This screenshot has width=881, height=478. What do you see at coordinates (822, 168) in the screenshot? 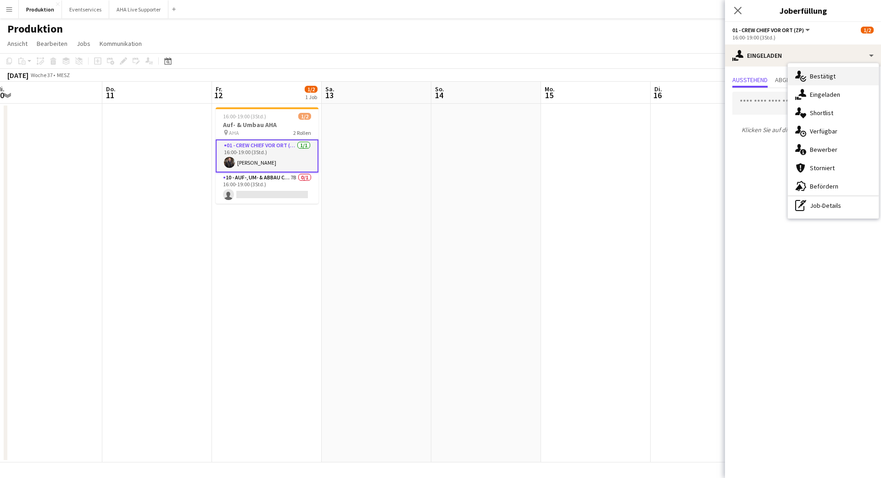
I see `span: Storniert` at bounding box center [822, 168].